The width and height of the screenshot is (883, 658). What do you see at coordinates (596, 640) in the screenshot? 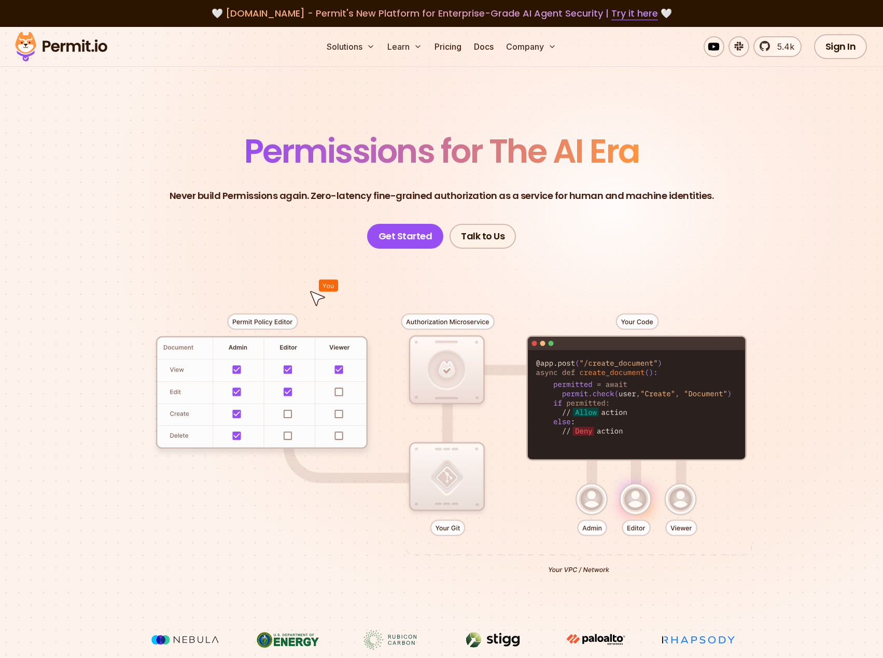
I see `img: paloalto` at bounding box center [596, 640].